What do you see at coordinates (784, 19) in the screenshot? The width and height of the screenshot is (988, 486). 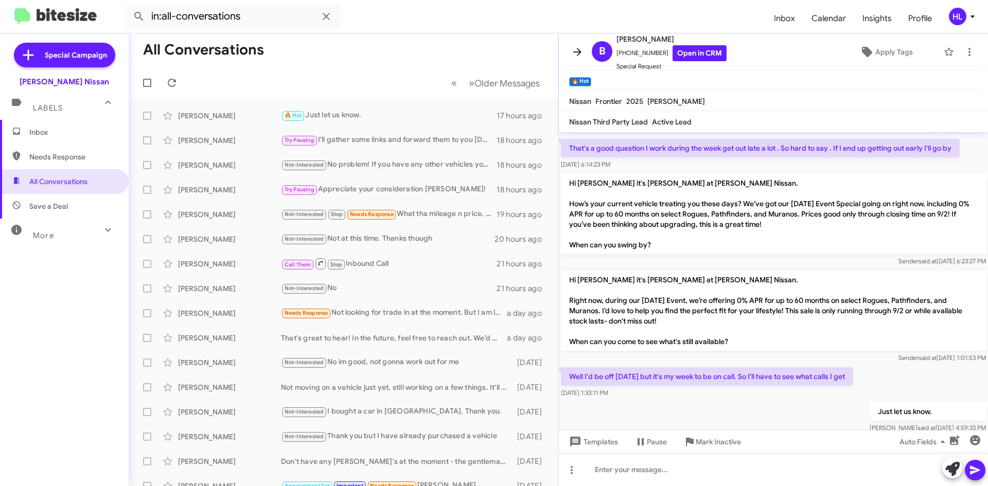 I see `a: Inbox` at bounding box center [784, 19].